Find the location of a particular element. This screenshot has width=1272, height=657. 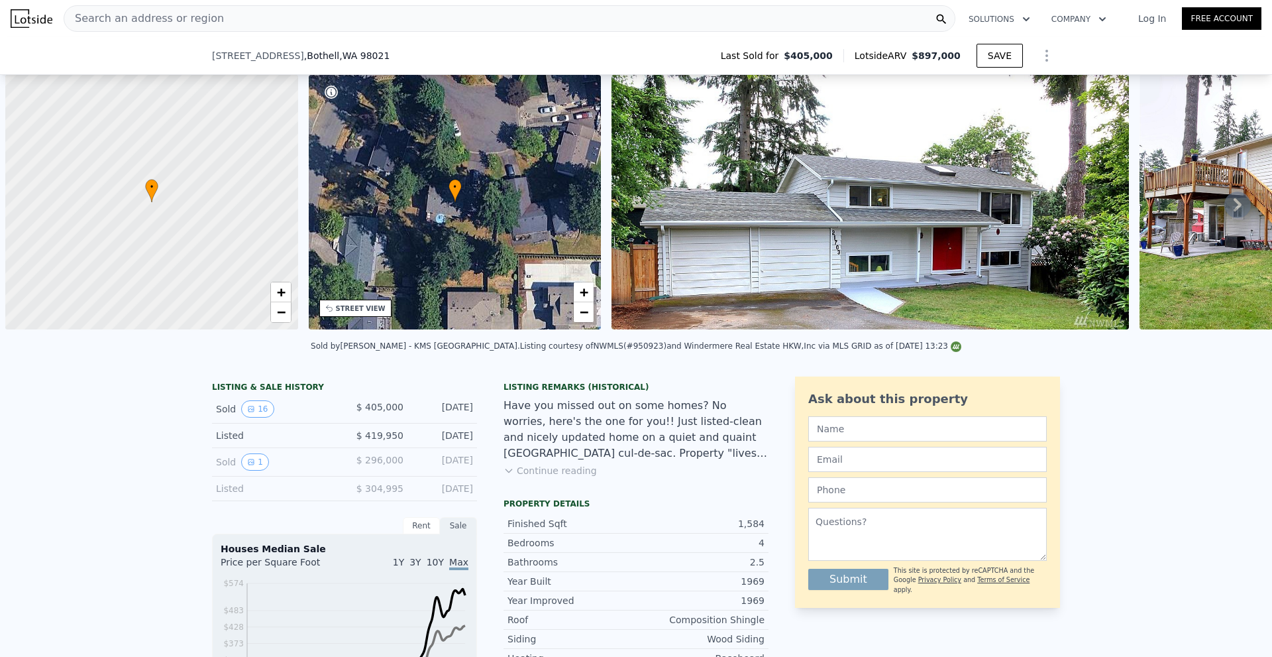

div: Have you missed out on some homes? No worries, here's the one for you!! Just listed-clean and nic... is located at coordinates (636, 429).